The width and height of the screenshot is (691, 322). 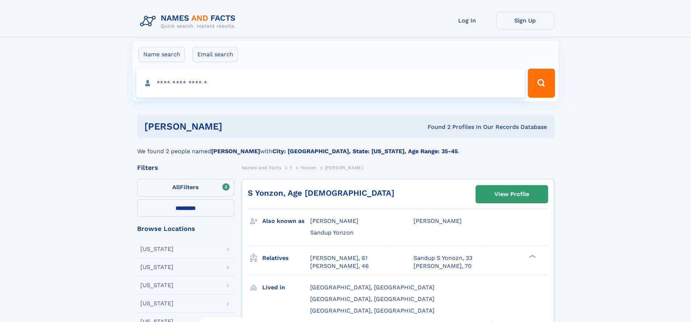 I want to click on a: Y, so click(x=291, y=167).